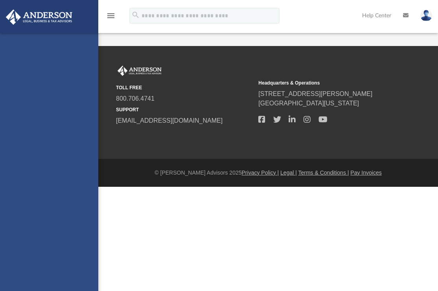 The image size is (438, 291). Describe the element at coordinates (288, 172) in the screenshot. I see `a: Legal |` at that location.